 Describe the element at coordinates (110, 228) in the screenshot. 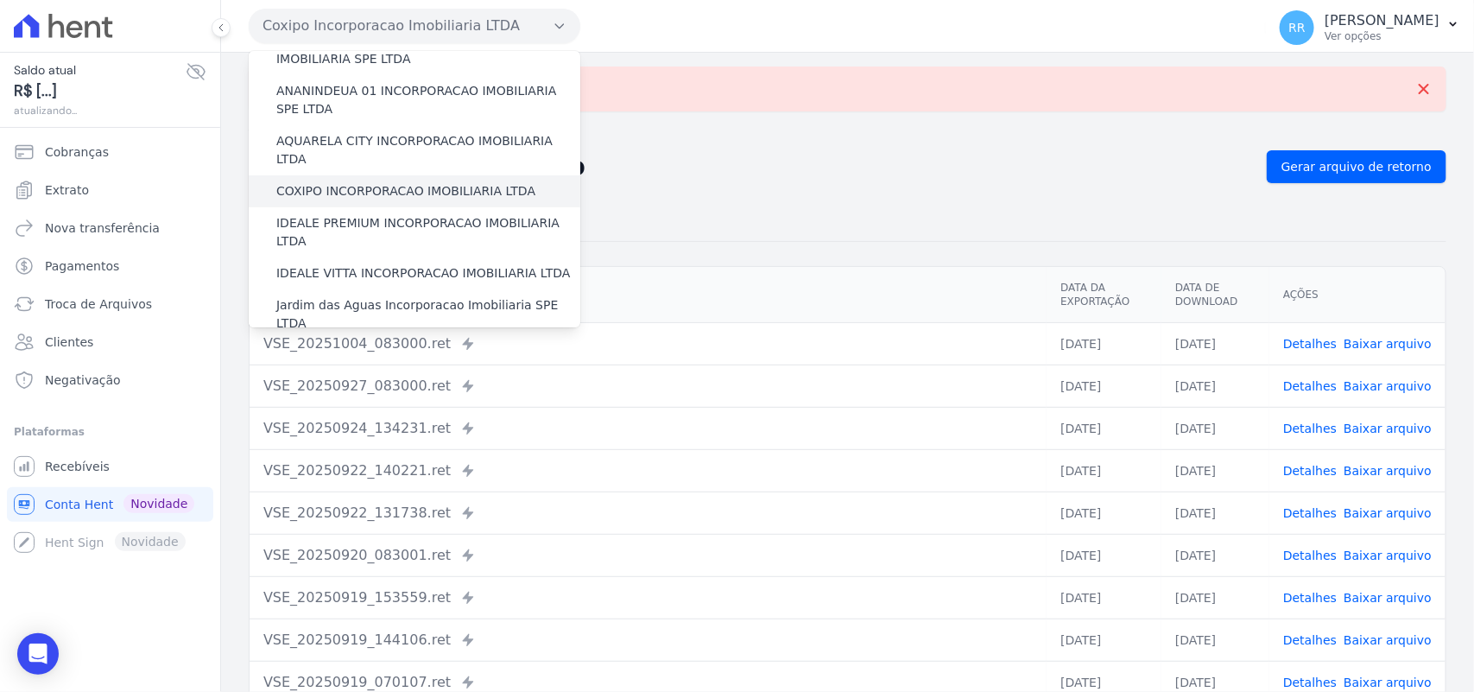

I see `a: Nova transferência` at that location.